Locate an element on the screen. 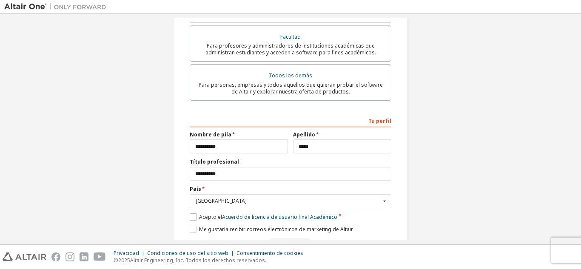  img: Altair Uno is located at coordinates (57, 7).